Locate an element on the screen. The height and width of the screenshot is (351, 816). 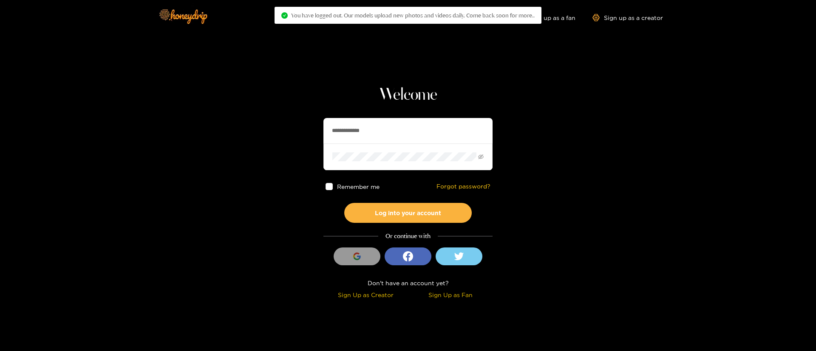
div: Sign Up as Fan is located at coordinates (450, 295).